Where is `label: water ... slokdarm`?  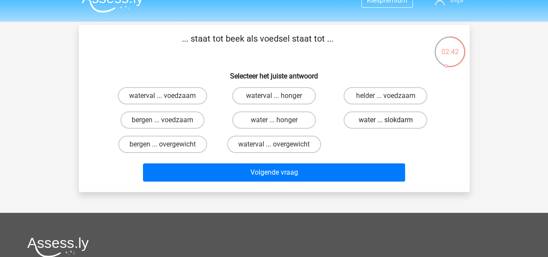 label: water ... slokdarm is located at coordinates (385, 120).